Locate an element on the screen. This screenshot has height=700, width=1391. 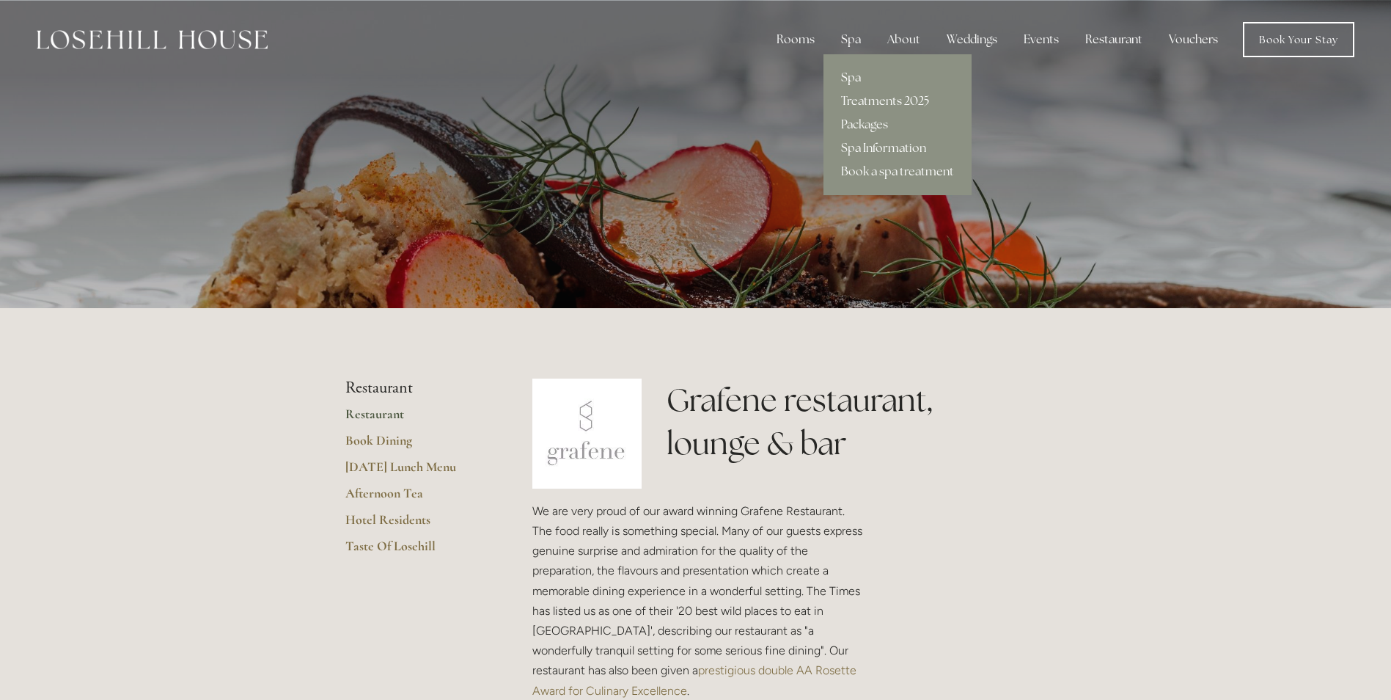
div: Rooms is located at coordinates (796, 40).